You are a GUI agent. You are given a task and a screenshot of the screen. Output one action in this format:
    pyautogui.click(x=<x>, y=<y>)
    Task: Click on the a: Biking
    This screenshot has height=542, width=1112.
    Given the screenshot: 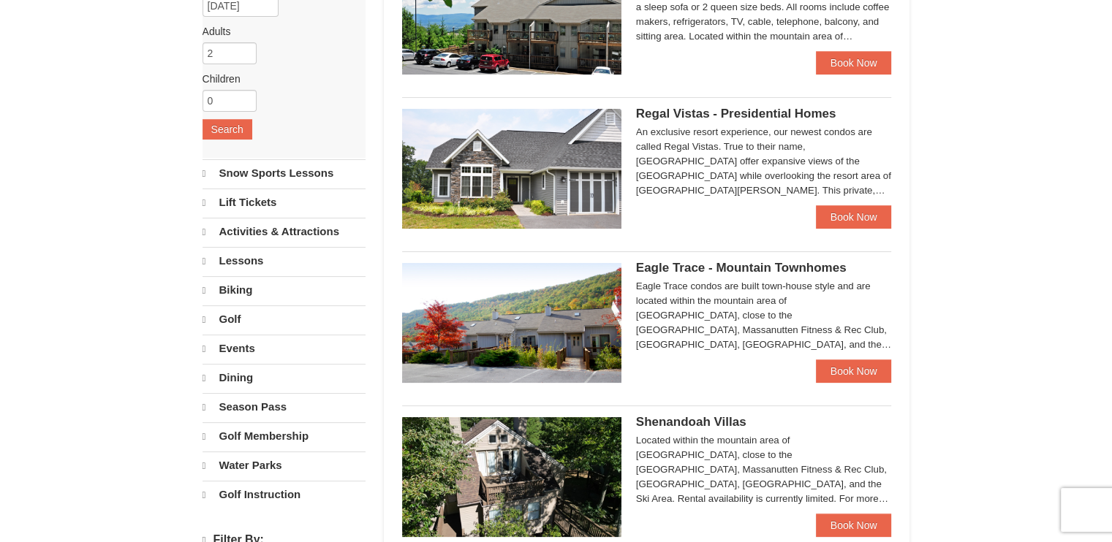 What is the action you would take?
    pyautogui.click(x=284, y=290)
    